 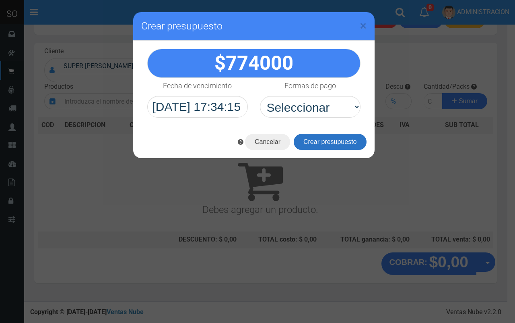 I want to click on h4: Formas de pago, so click(x=310, y=86).